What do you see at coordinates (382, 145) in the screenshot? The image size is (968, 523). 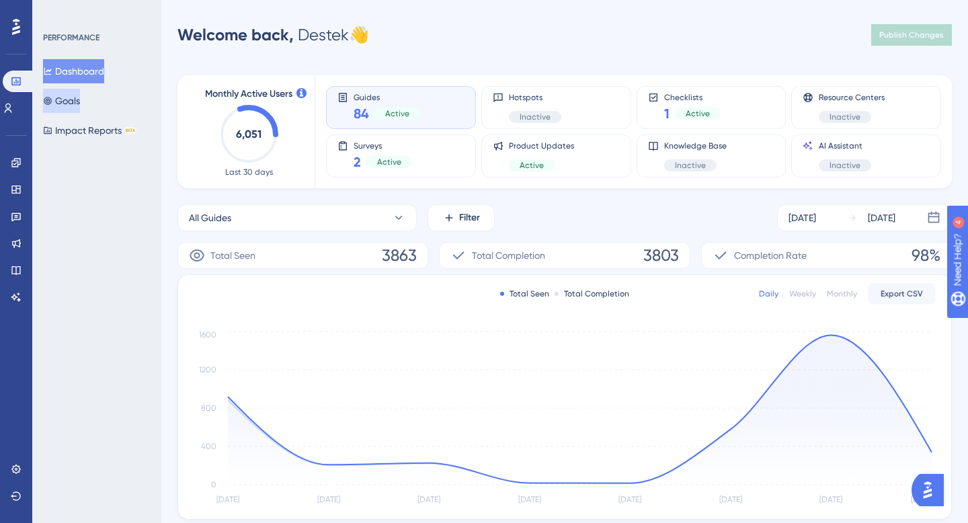 I see `span: Surveys` at bounding box center [382, 145].